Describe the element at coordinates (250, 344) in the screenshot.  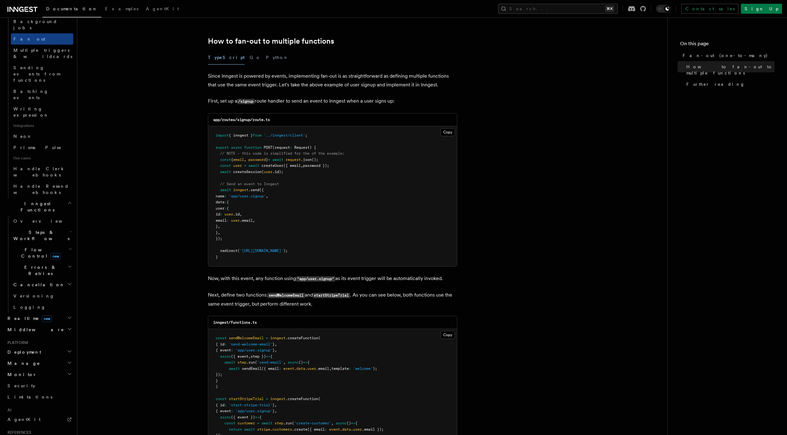
I see `span: 'send-welcome-email'` at that location.